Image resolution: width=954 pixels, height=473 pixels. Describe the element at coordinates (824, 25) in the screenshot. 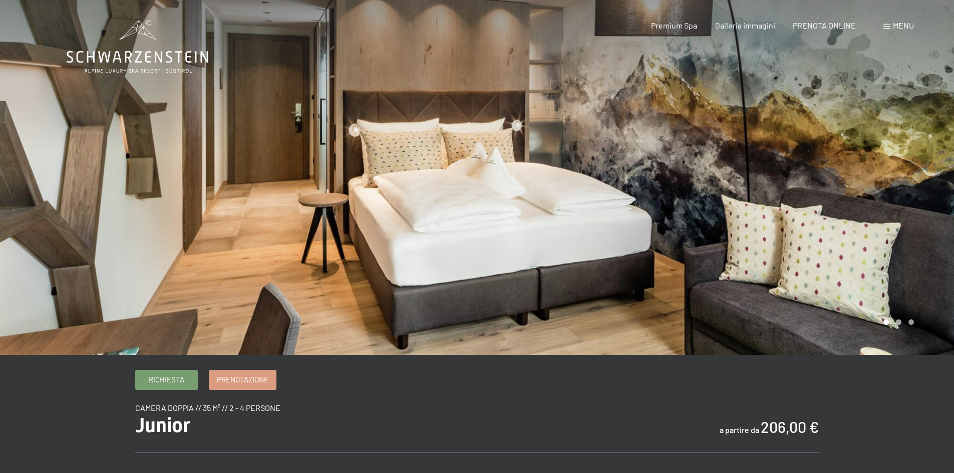

I see `a: PRENOTA ONLINE` at that location.